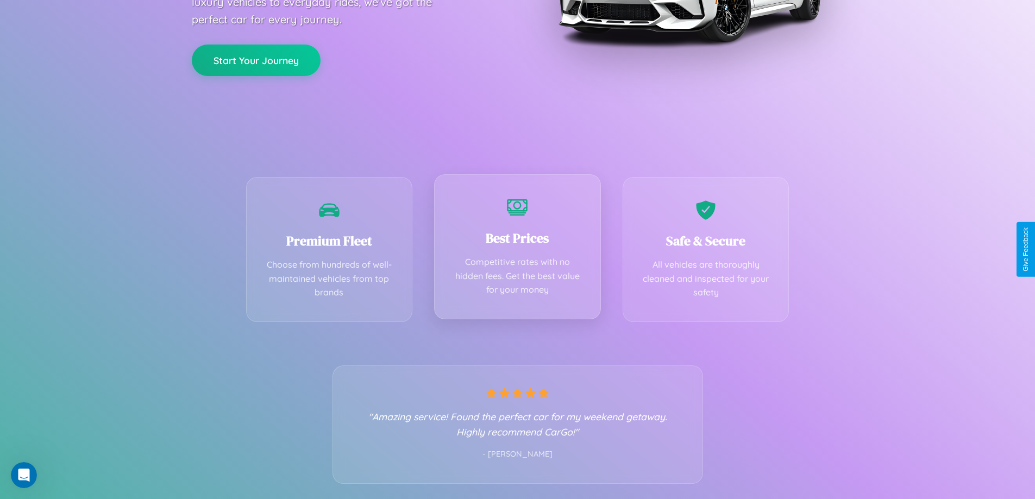 This screenshot has width=1035, height=499. What do you see at coordinates (1026, 249) in the screenshot?
I see `div: Give Feedback` at bounding box center [1026, 249].